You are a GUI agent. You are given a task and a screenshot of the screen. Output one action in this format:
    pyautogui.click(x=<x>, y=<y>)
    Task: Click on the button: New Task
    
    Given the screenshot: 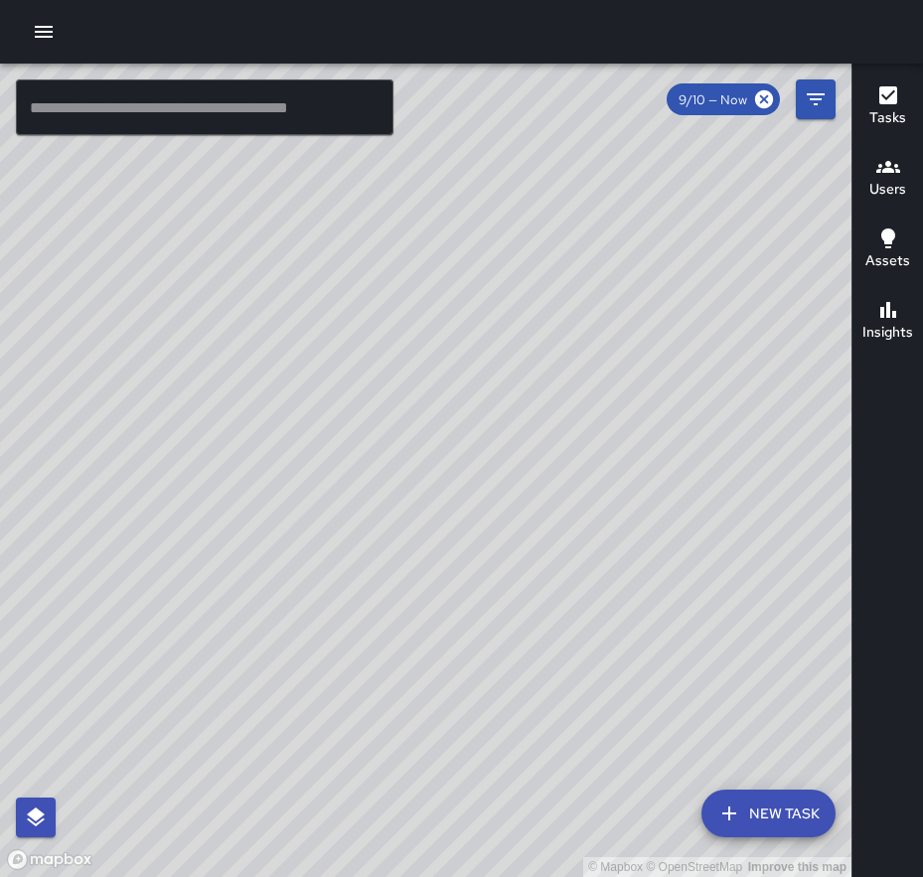 What is the action you would take?
    pyautogui.click(x=768, y=813)
    